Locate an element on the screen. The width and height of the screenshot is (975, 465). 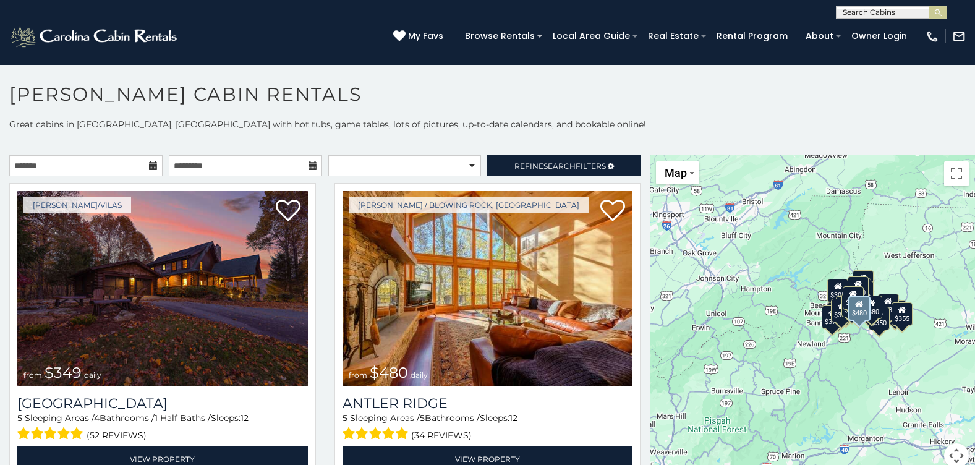
div: $525 is located at coordinates (864, 282).